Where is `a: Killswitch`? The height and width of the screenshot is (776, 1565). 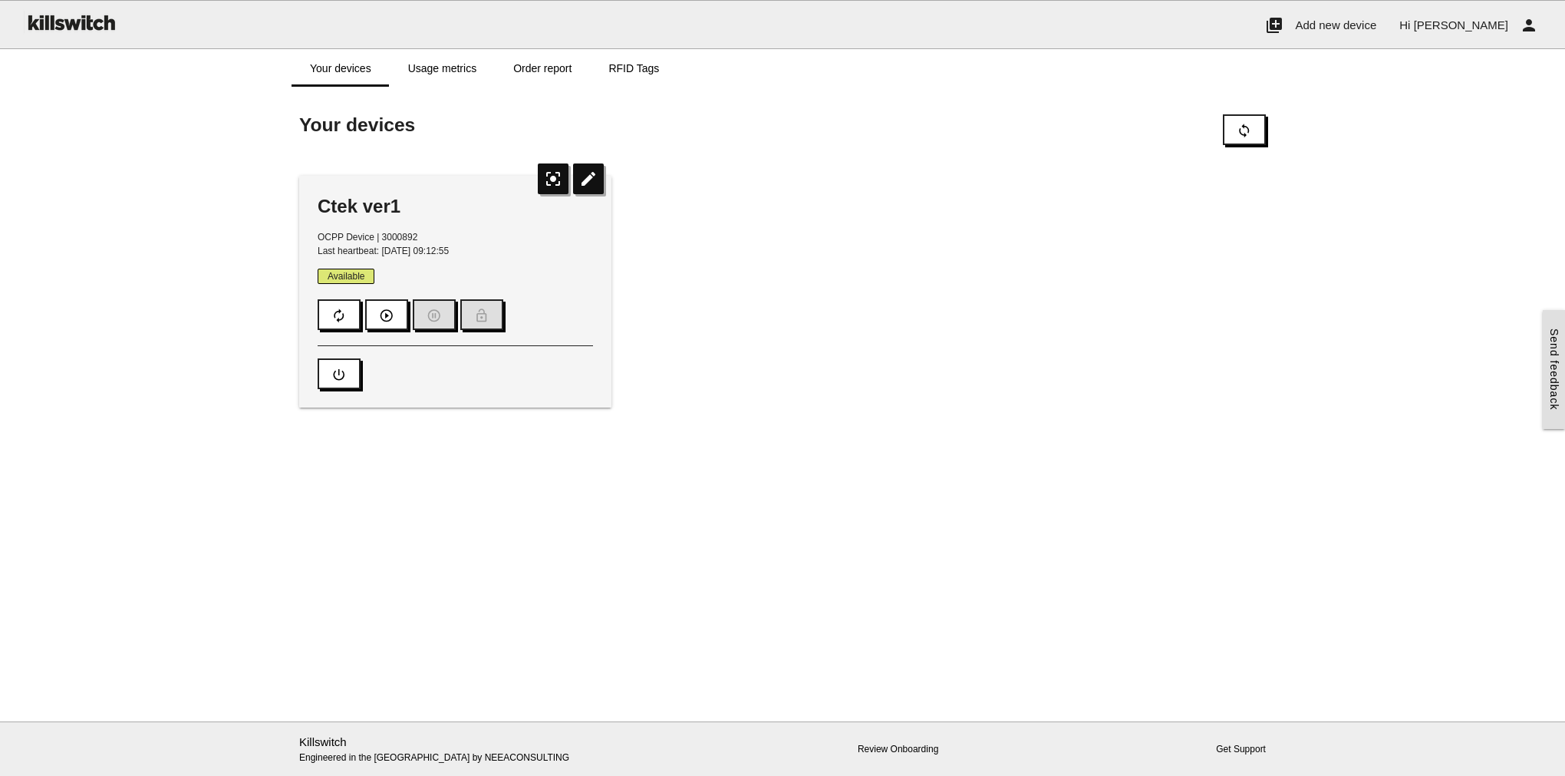
a: Killswitch is located at coordinates (323, 741).